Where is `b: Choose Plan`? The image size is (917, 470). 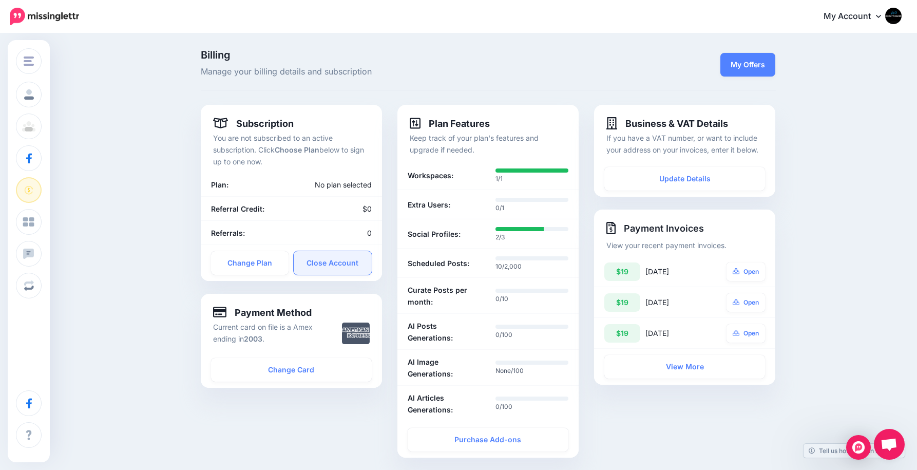
b: Choose Plan is located at coordinates (297, 149).